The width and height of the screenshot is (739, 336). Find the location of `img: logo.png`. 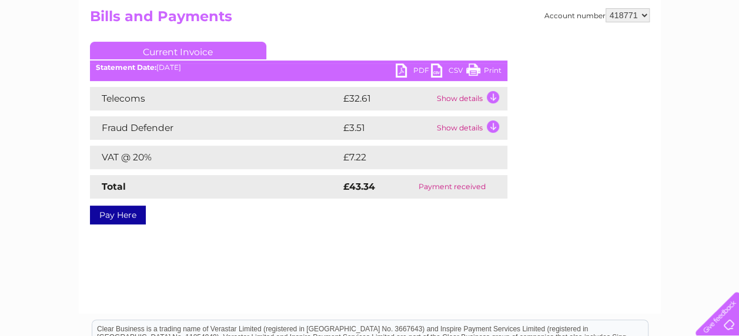

img: logo.png is located at coordinates (56, 48).